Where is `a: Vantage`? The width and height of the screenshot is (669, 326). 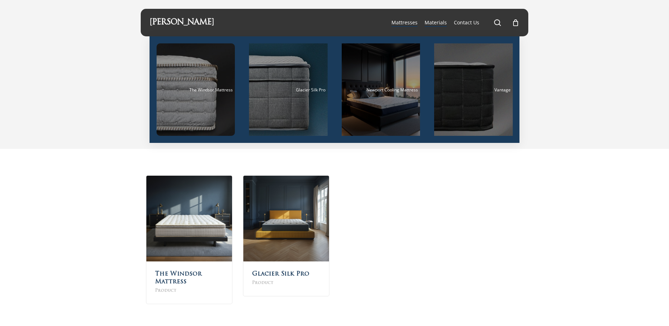 a: Vantage is located at coordinates (473, 90).